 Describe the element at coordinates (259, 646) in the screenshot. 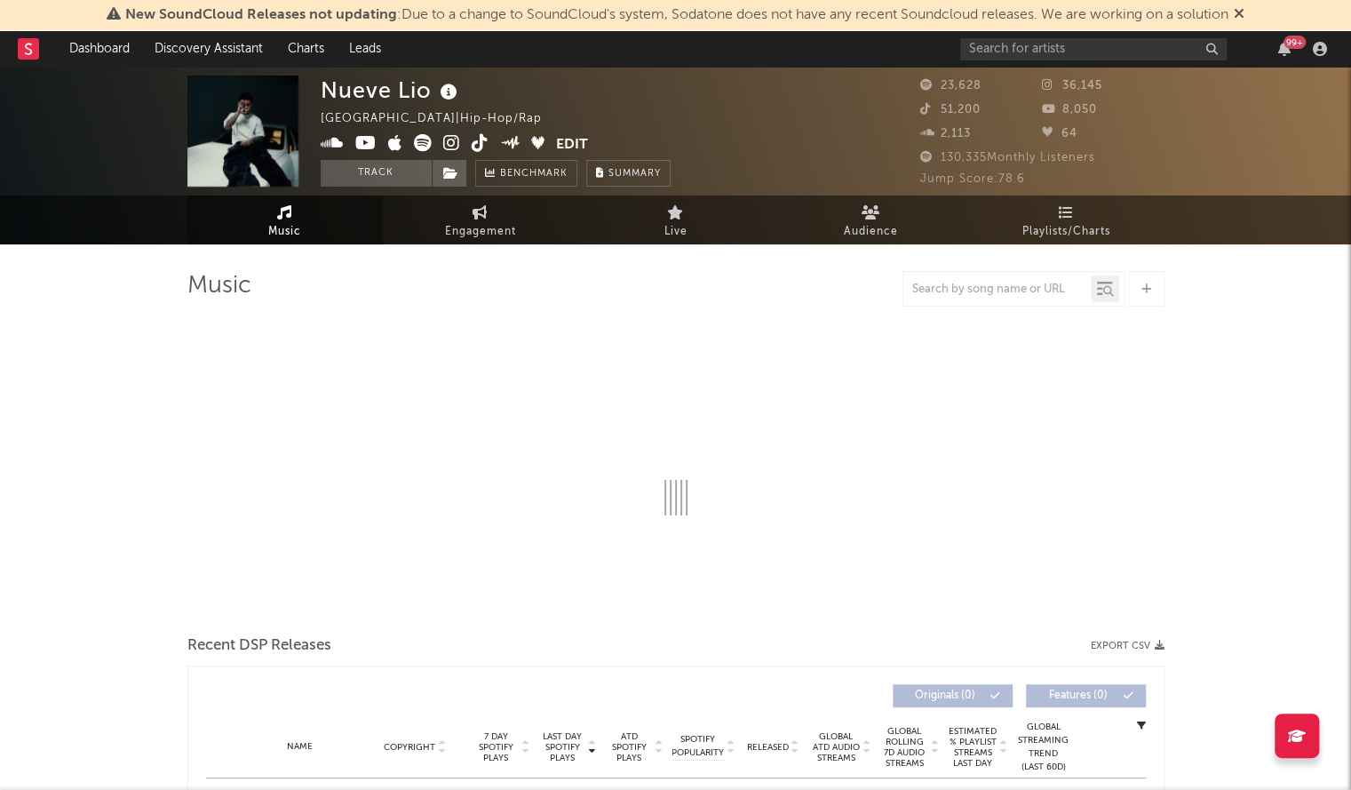

I see `span: Recent DSP Releases` at that location.